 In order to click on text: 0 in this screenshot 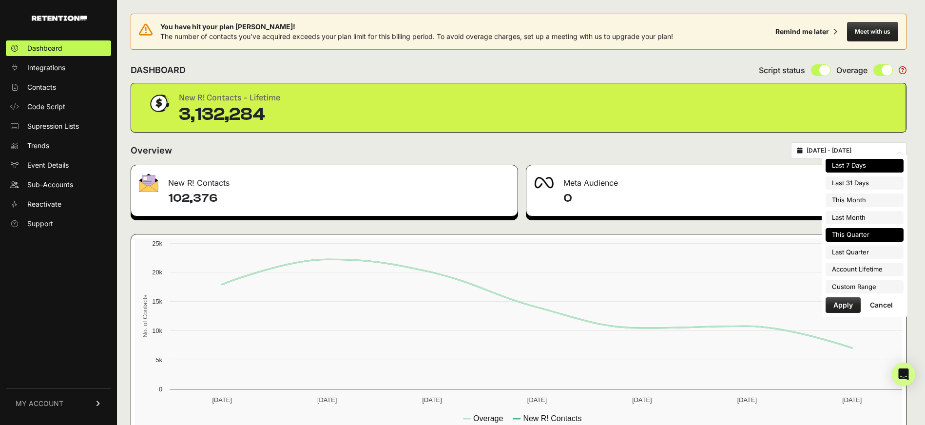, I will do `click(160, 389)`.